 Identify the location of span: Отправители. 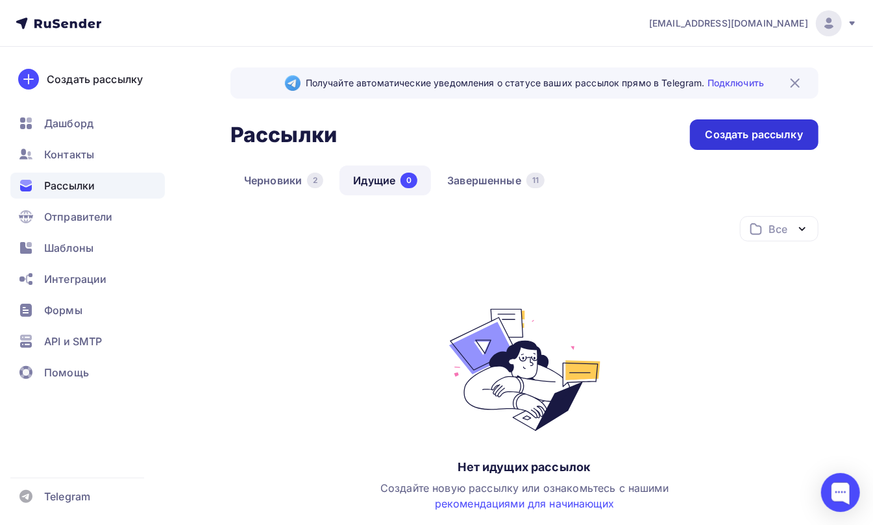
(79, 217).